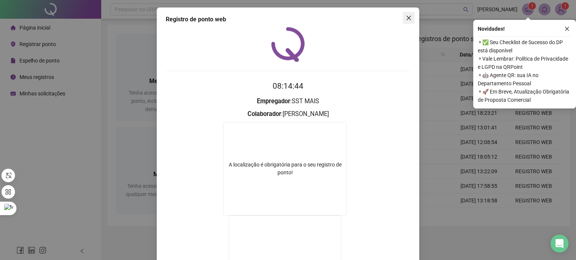  Describe the element at coordinates (288, 86) in the screenshot. I see `time: 08:14:44` at that location.